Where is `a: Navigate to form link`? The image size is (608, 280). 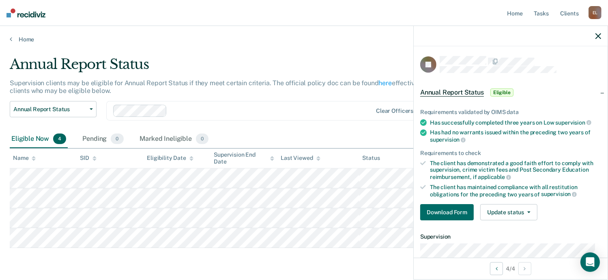 a: Navigate to form link is located at coordinates (448, 212).